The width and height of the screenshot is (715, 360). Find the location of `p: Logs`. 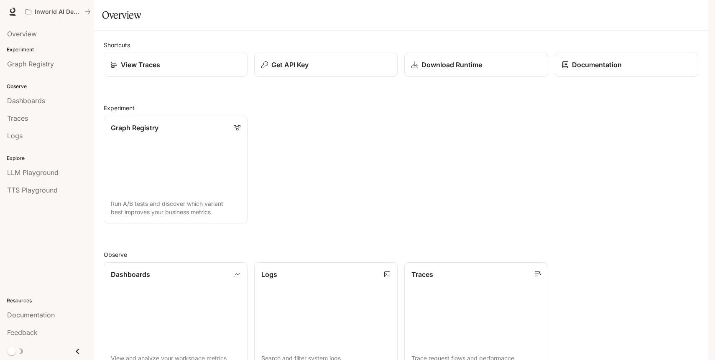

p: Logs is located at coordinates (269, 275).